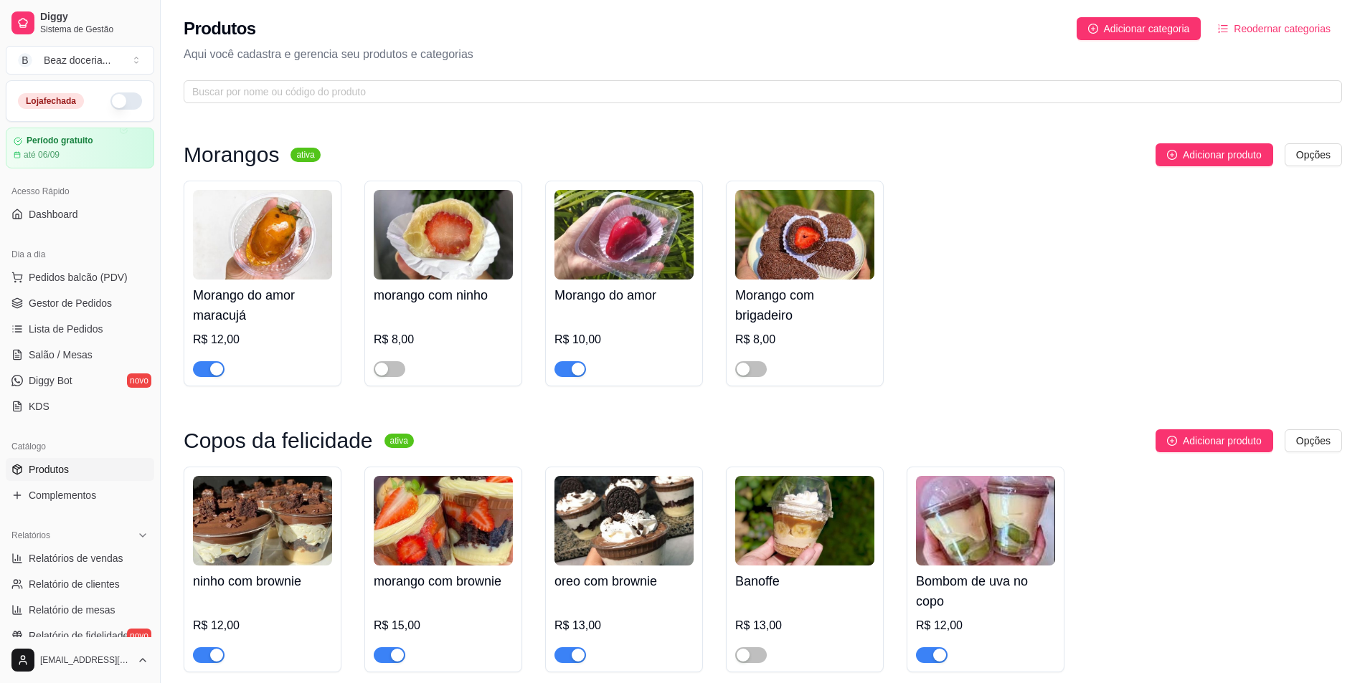 This screenshot has width=1365, height=683. I want to click on span: Relatórios de vendas, so click(76, 559).